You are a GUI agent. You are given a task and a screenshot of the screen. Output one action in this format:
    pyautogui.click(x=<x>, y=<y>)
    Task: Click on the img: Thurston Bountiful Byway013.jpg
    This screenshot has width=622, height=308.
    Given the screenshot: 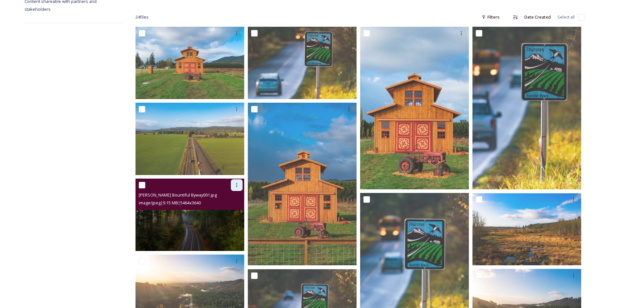 What is the action you would take?
    pyautogui.click(x=526, y=108)
    